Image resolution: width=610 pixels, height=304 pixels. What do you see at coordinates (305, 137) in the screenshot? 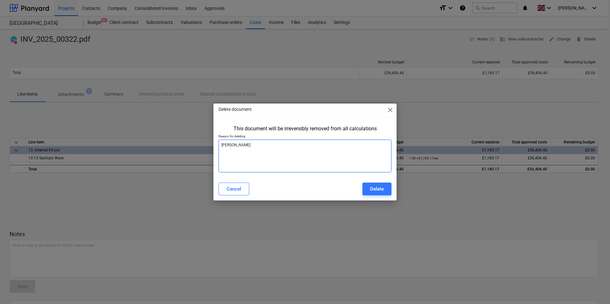
I see `p: Reason for deleting` at bounding box center [305, 137].